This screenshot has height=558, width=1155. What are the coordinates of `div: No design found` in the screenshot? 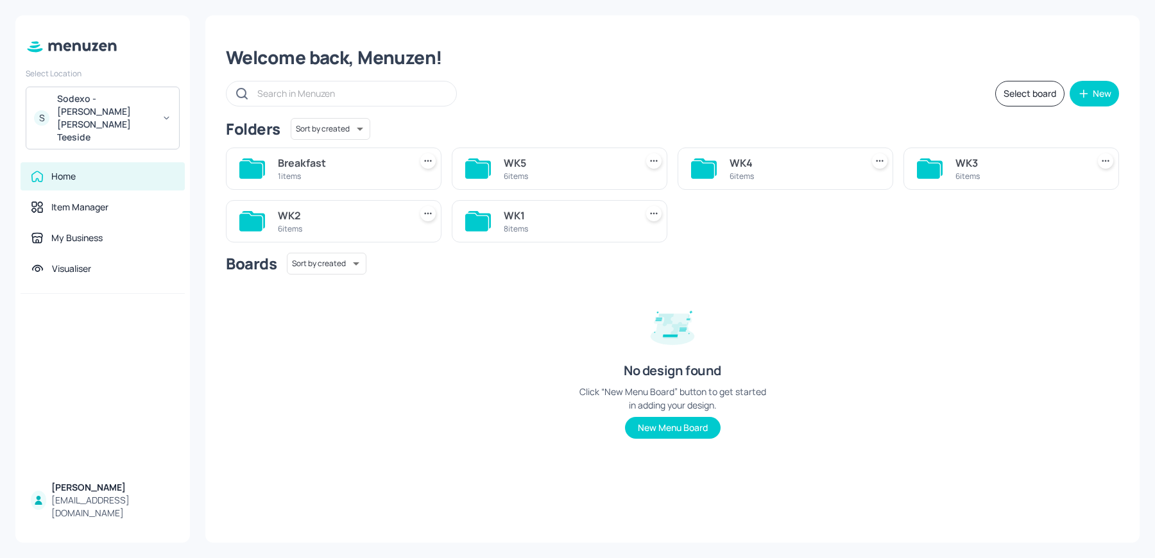 It's located at (673, 371).